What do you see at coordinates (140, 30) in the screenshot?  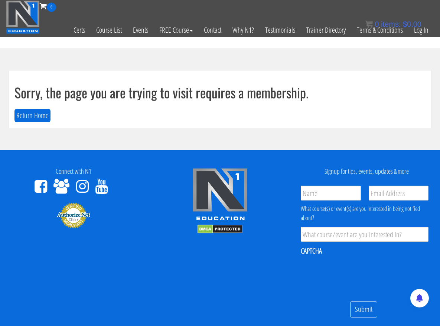 I see `a: Events` at bounding box center [140, 30].